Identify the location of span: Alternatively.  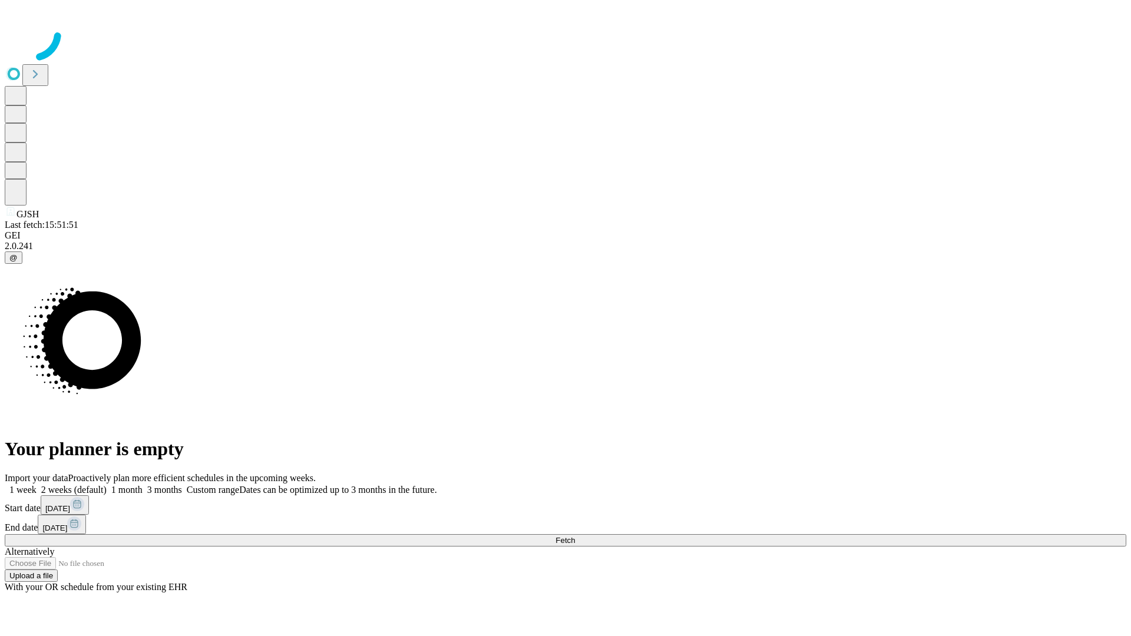
(29, 551).